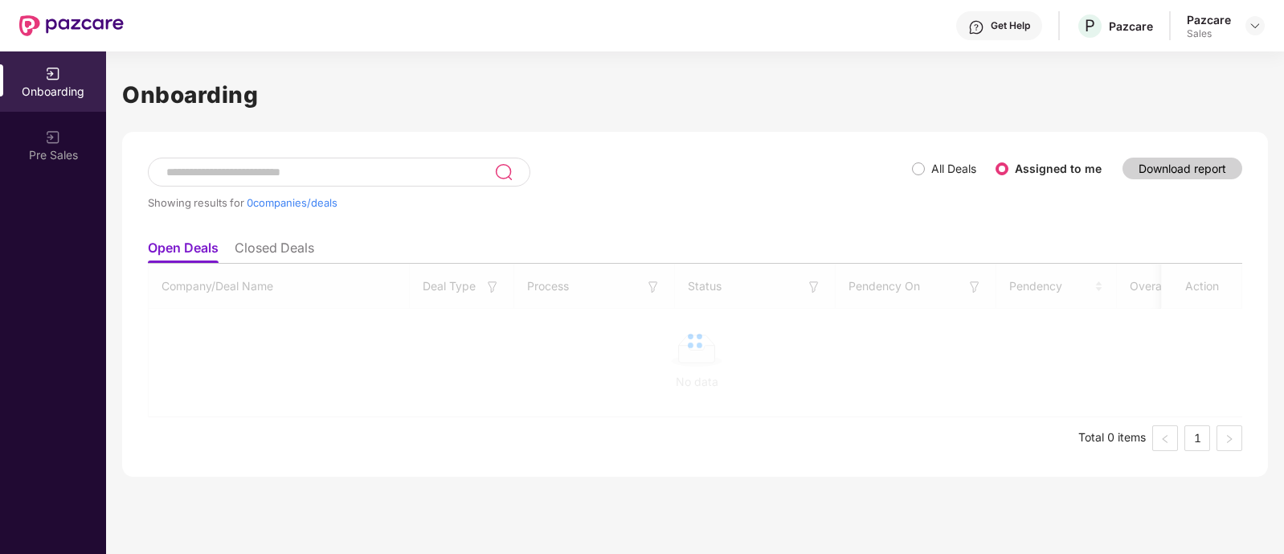 Image resolution: width=1284 pixels, height=554 pixels. I want to click on span: 0 companies/deals, so click(292, 202).